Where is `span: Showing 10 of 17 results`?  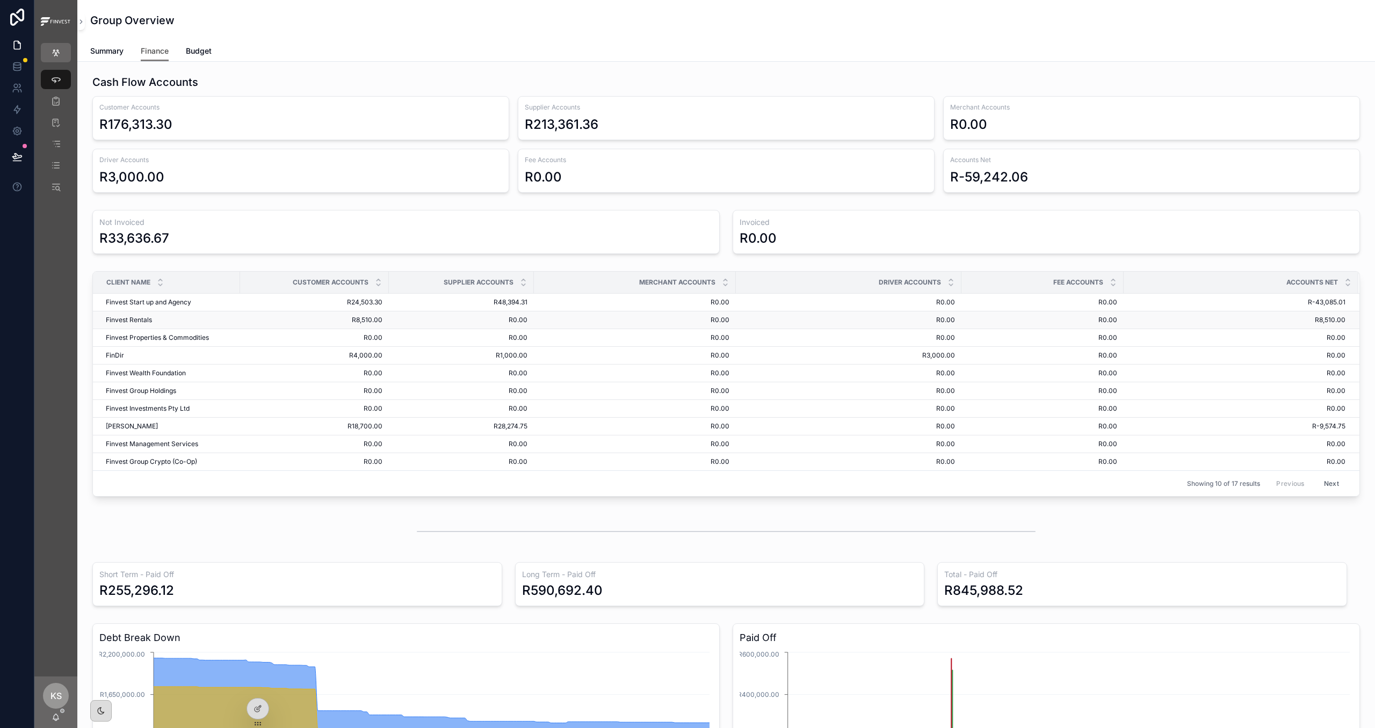
span: Showing 10 of 17 results is located at coordinates (1224, 484).